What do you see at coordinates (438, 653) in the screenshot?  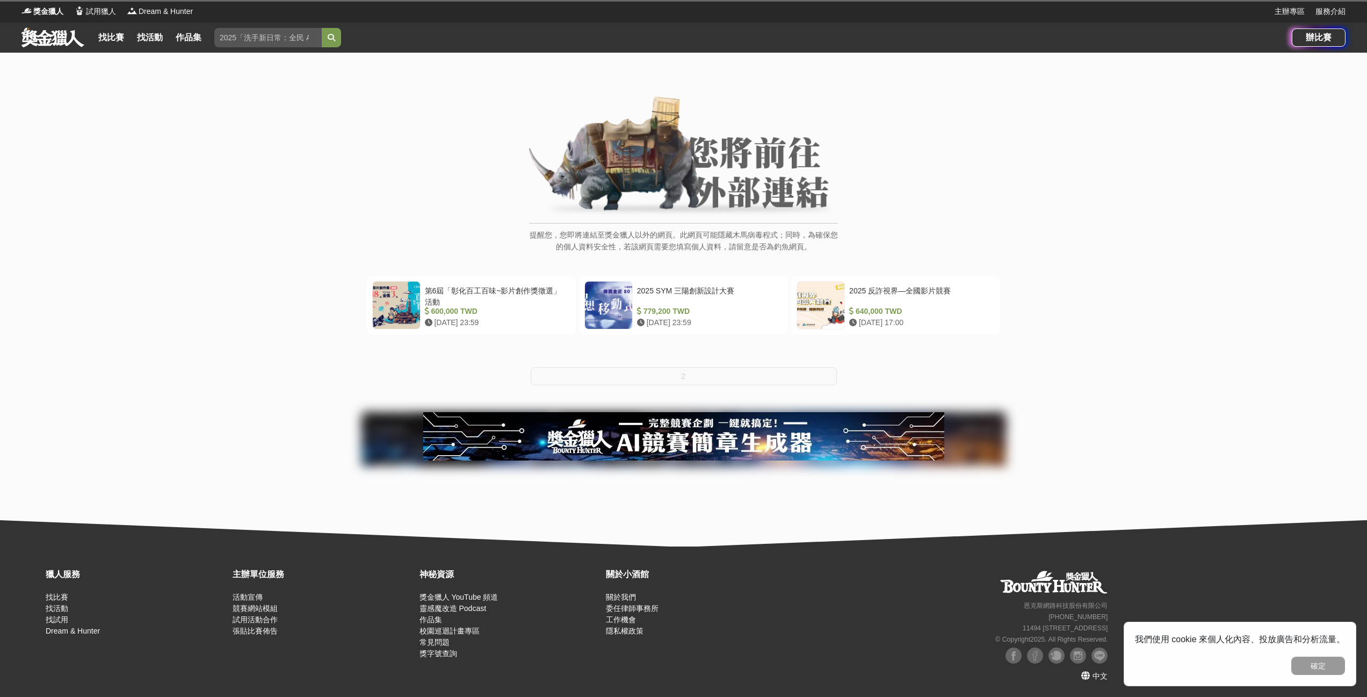 I see `a: 獎字號查詢` at bounding box center [438, 653].